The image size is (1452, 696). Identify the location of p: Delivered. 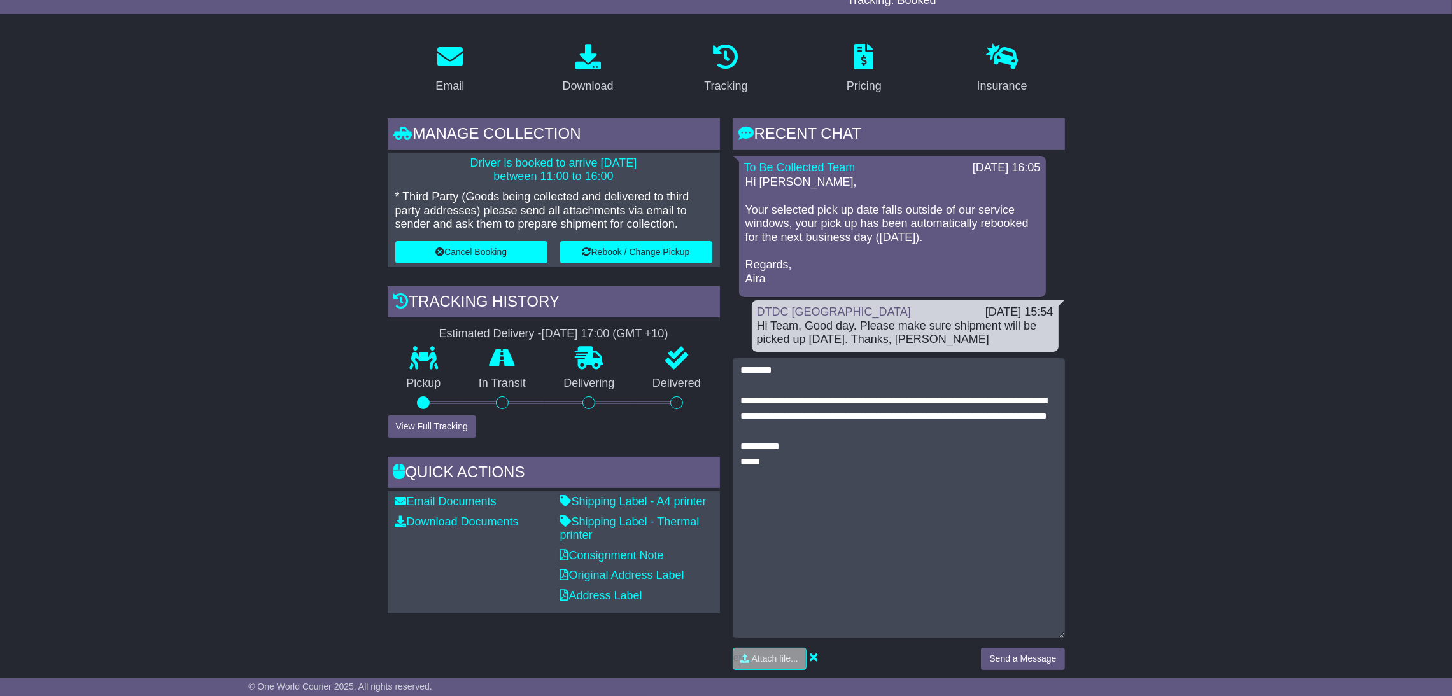
(676, 384).